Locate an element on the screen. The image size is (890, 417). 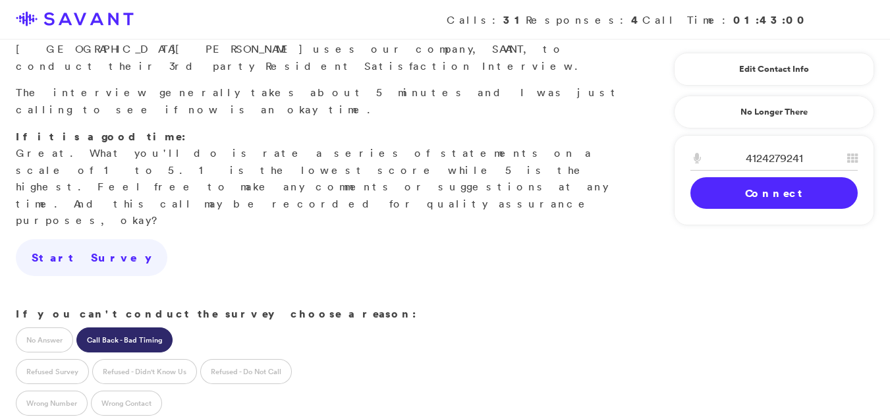
strong: 31 is located at coordinates (515, 20).